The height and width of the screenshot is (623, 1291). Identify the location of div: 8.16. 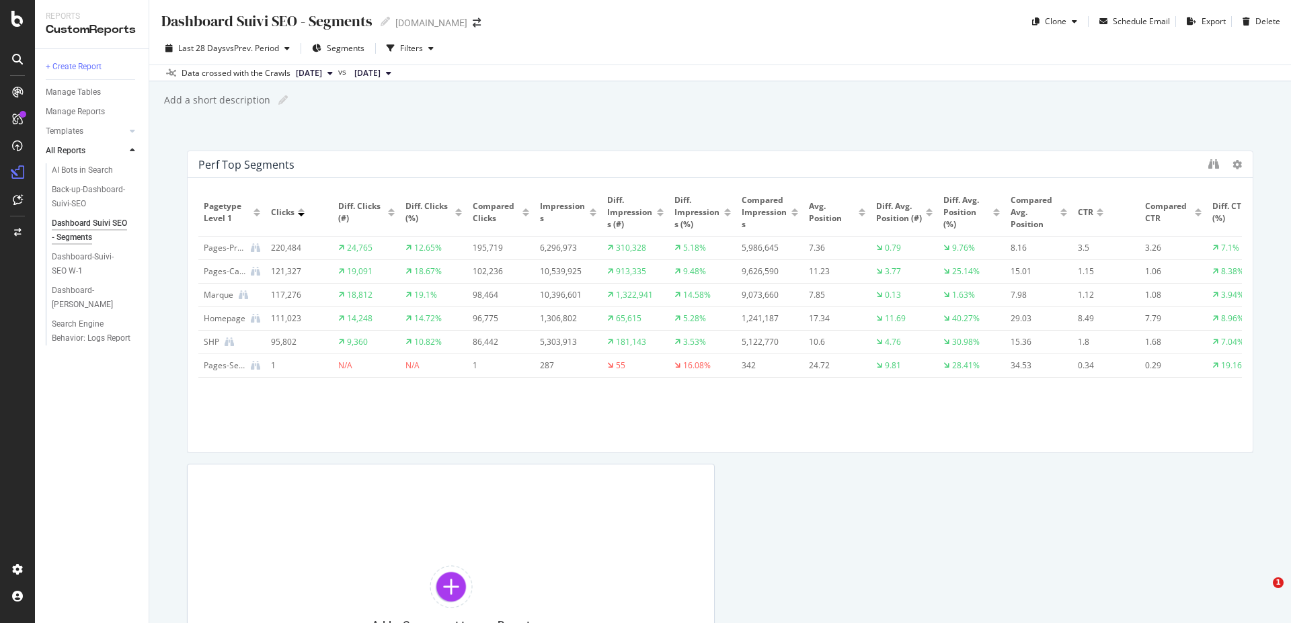
(1036, 248).